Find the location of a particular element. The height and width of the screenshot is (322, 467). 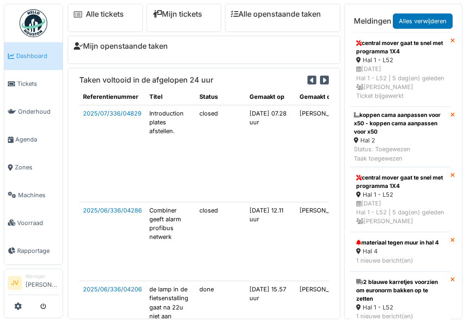

a: Mijn openstaande taken is located at coordinates (120, 46).